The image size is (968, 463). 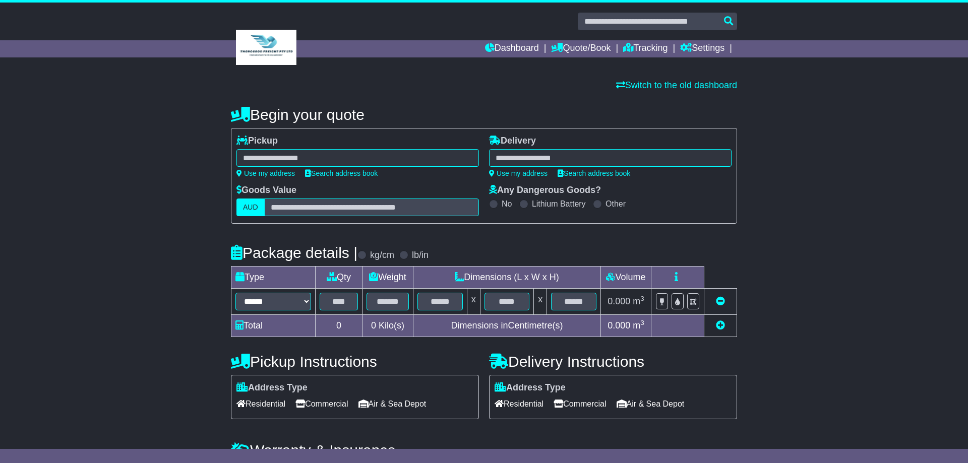 What do you see at coordinates (420, 256) in the screenshot?
I see `label: lb/in` at bounding box center [420, 256].